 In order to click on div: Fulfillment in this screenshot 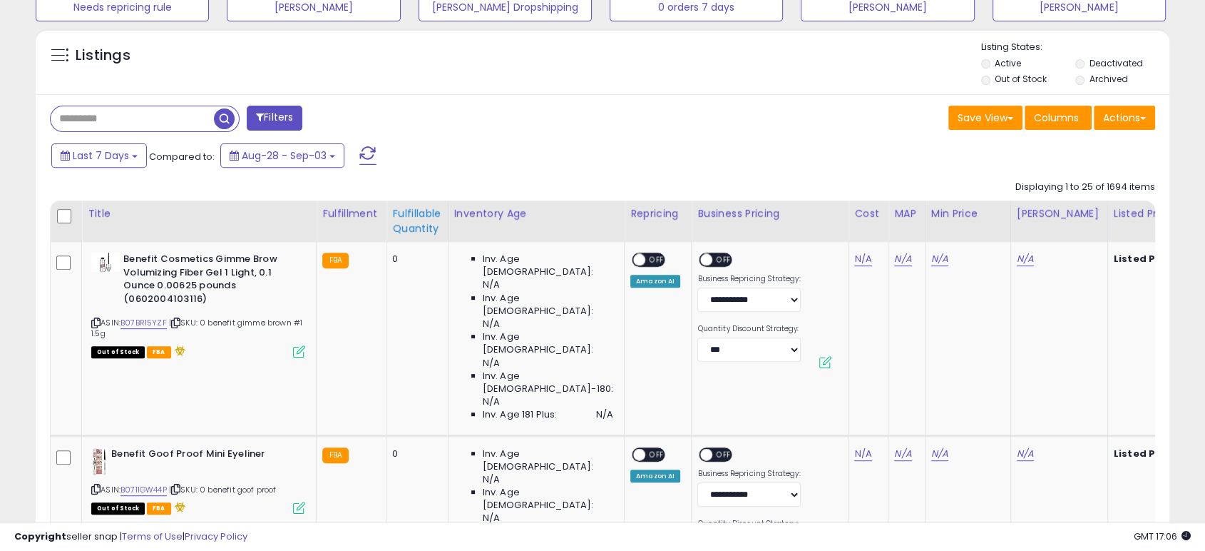, I will do `click(351, 213)`.